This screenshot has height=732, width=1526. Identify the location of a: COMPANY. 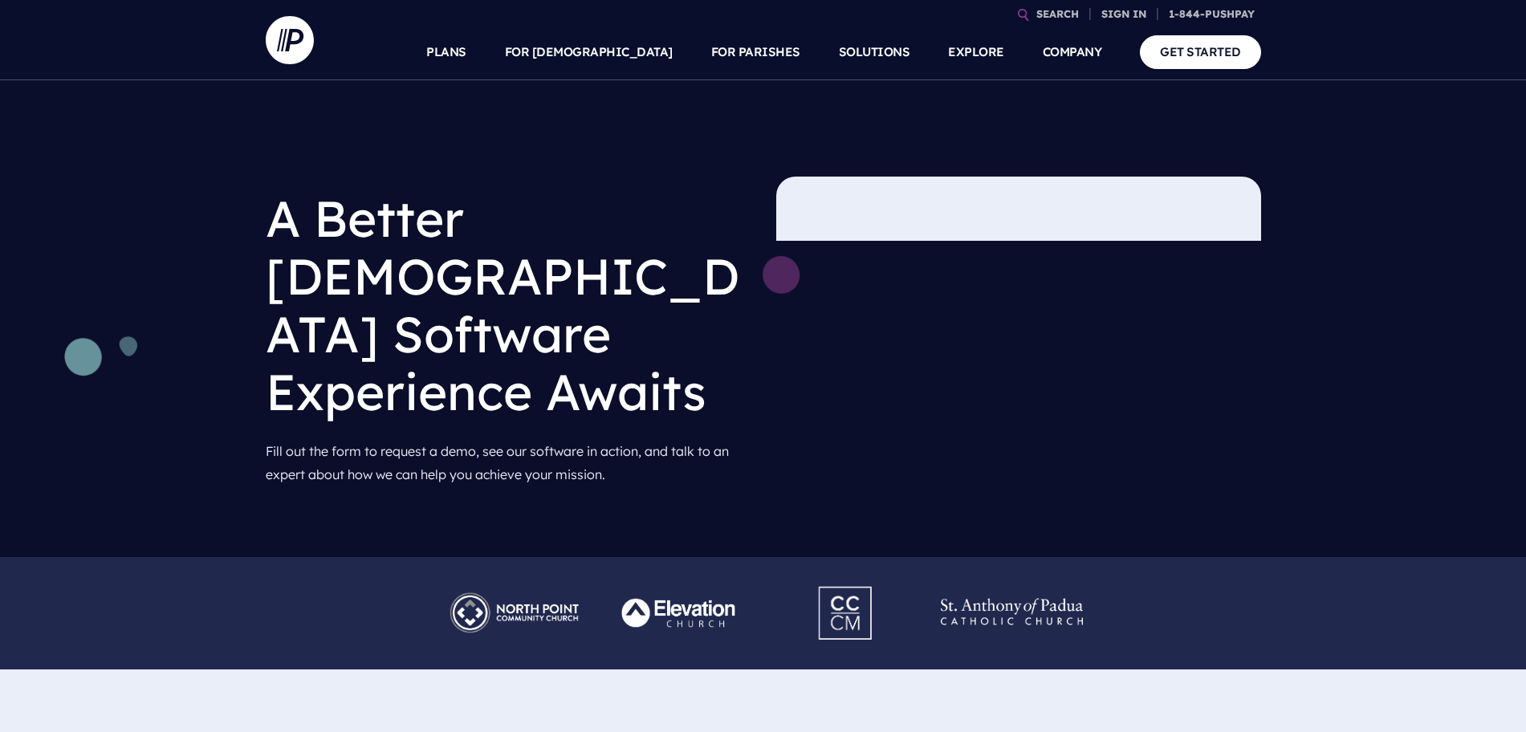
(1072, 52).